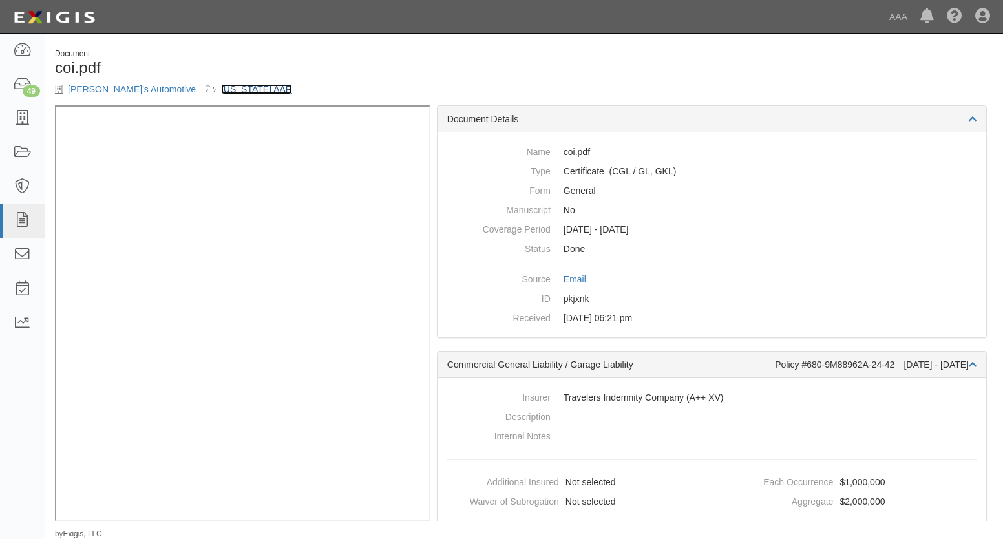 Image resolution: width=1003 pixels, height=539 pixels. Describe the element at coordinates (499, 396) in the screenshot. I see `dt: Insurer` at that location.